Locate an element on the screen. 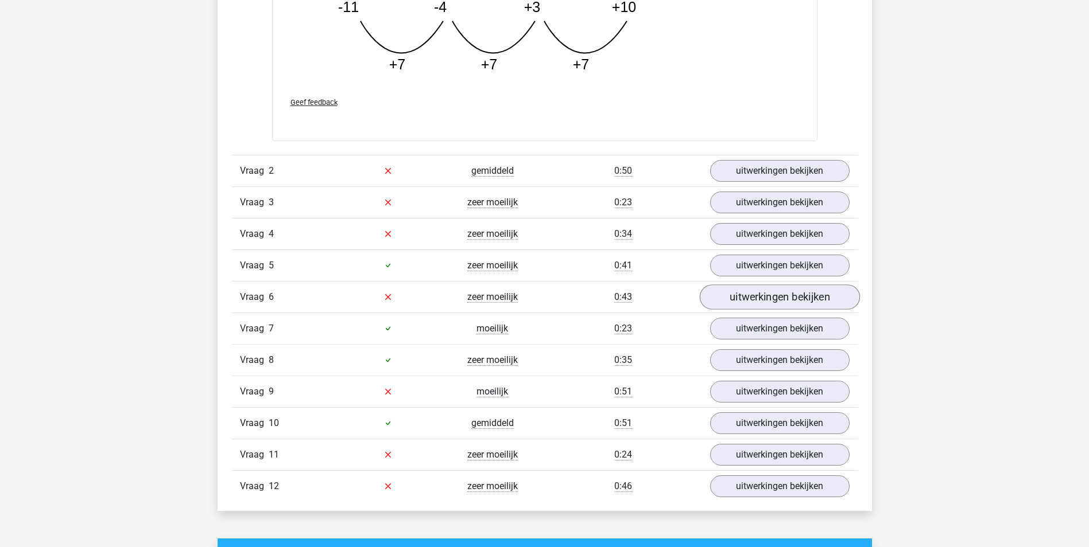  span: 7 is located at coordinates (271, 328).